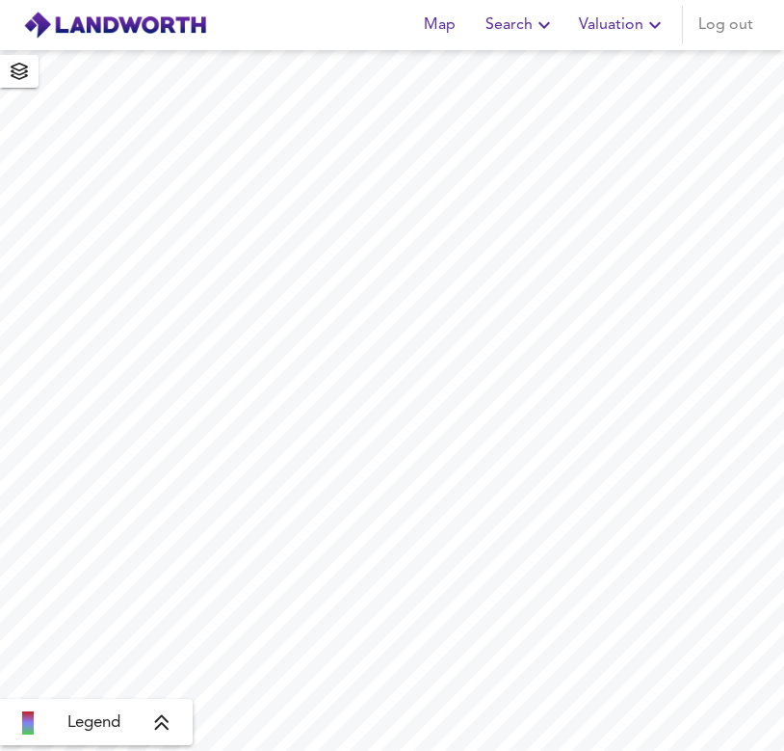 The height and width of the screenshot is (751, 784). What do you see at coordinates (439, 25) in the screenshot?
I see `span: Map` at bounding box center [439, 25].